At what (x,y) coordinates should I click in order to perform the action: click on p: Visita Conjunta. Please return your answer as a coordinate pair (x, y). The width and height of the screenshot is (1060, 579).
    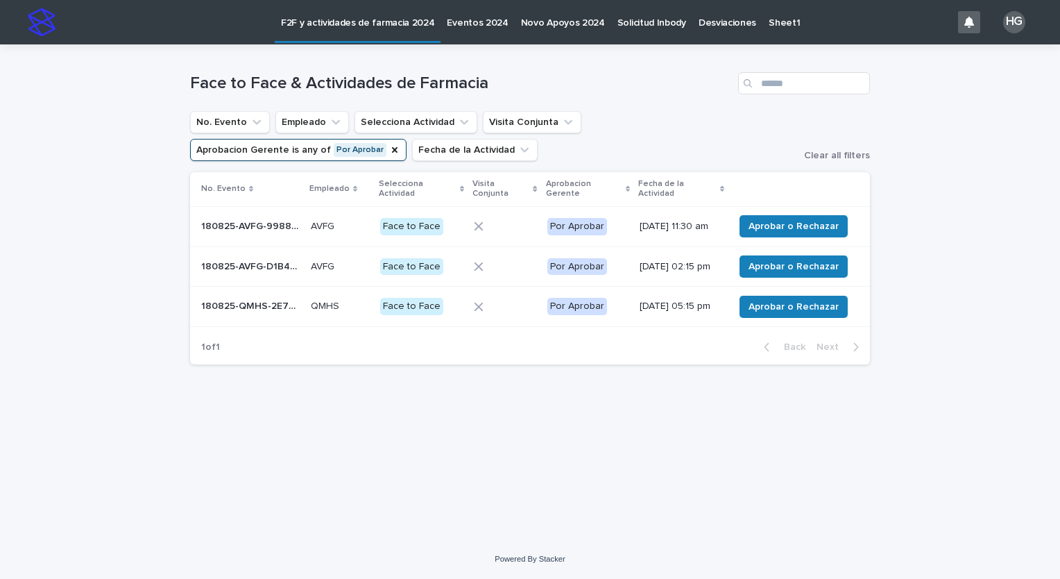
    Looking at the image, I should click on (501, 189).